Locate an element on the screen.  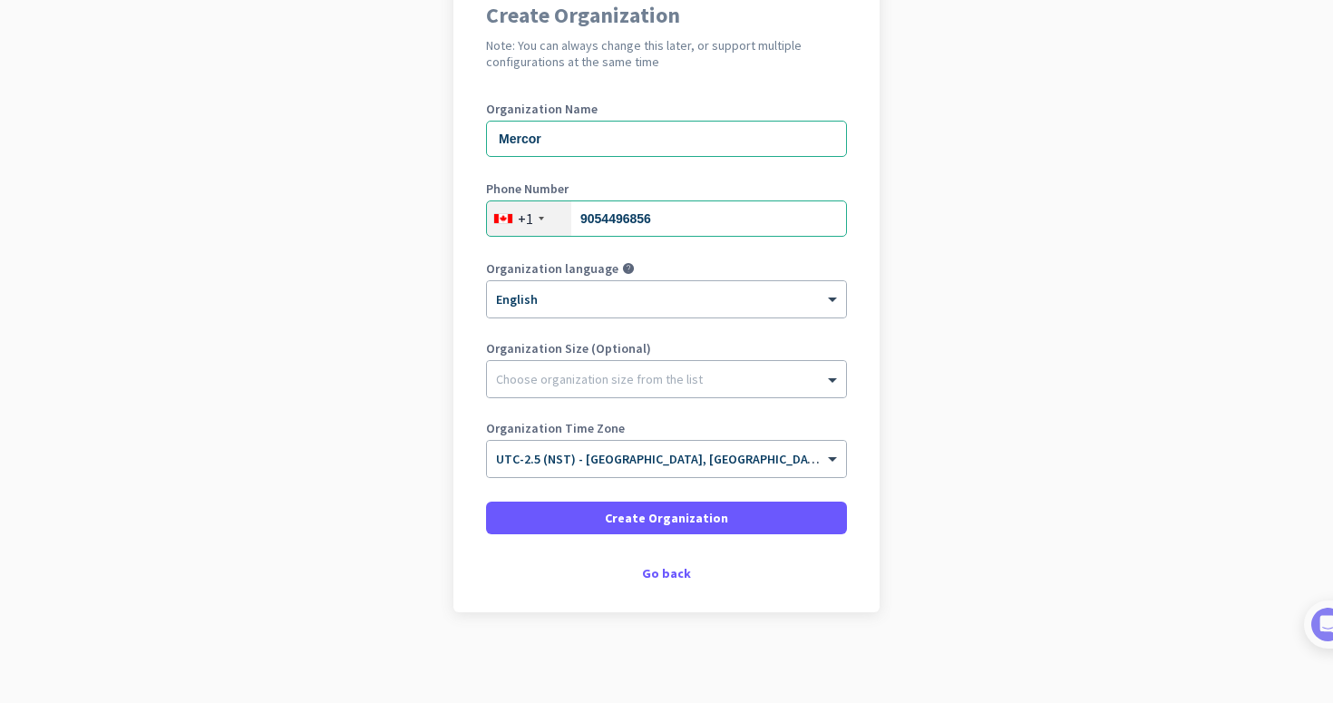
input: What is the name of your organization? is located at coordinates (667, 139).